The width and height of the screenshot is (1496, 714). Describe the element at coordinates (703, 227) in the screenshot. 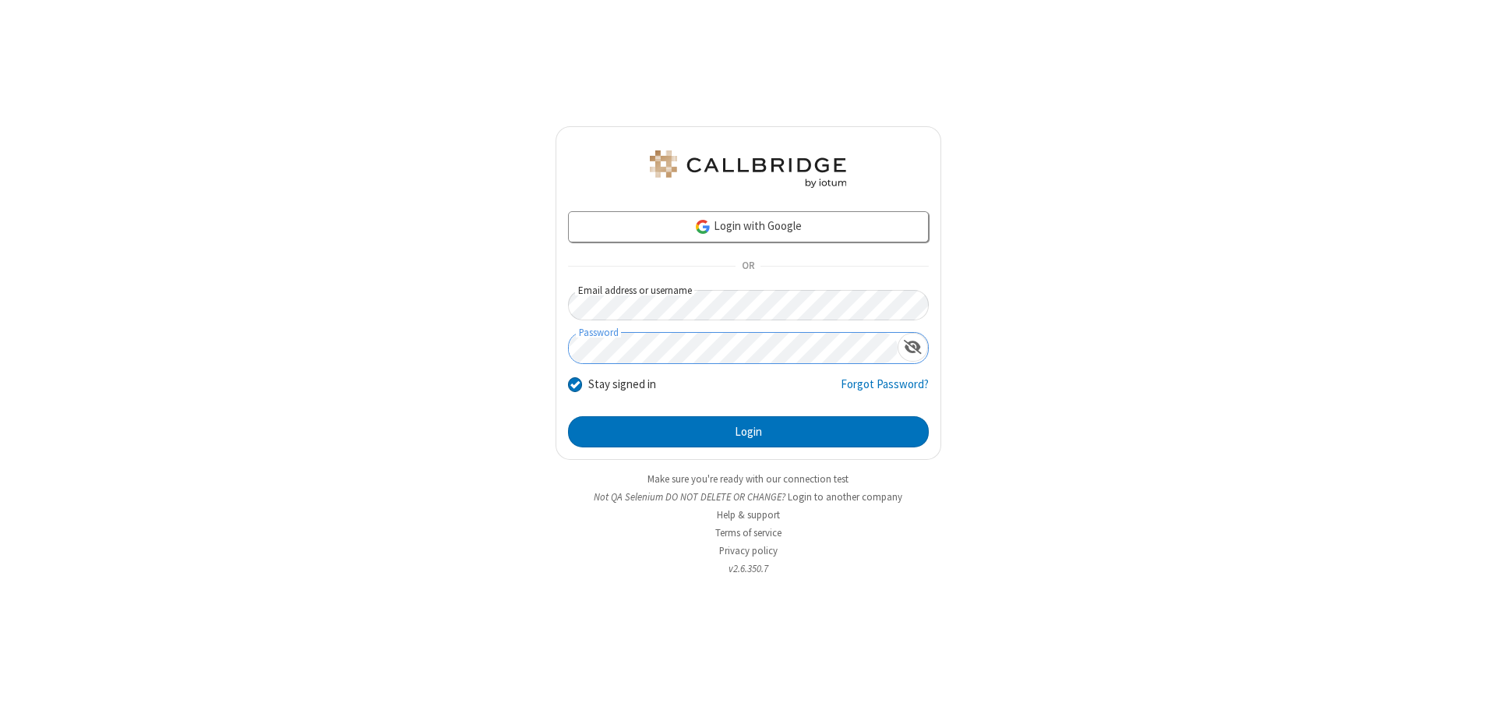

I see `img: google-icon.png` at that location.